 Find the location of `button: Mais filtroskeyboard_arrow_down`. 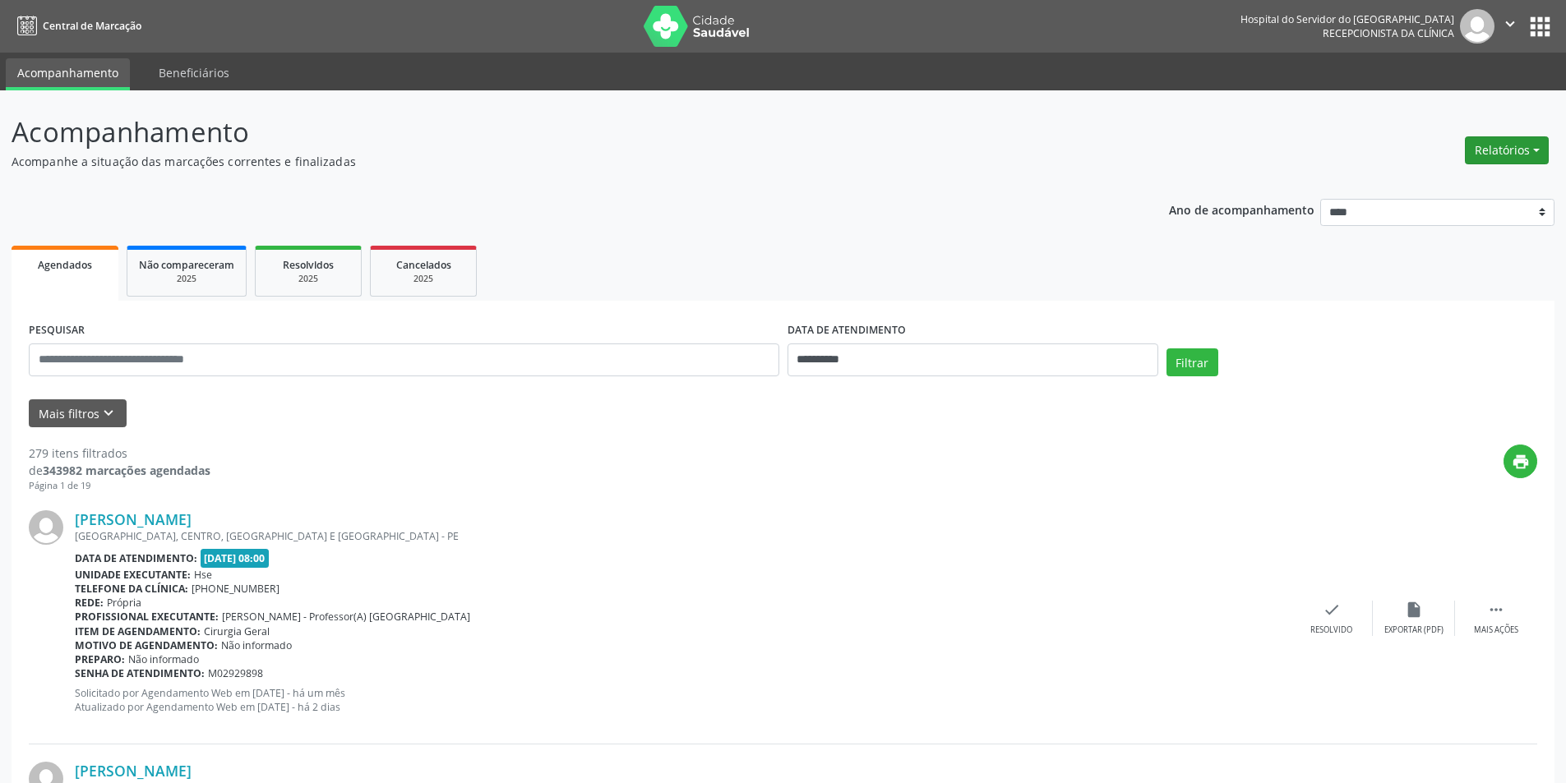

button: Mais filtroskeyboard_arrow_down is located at coordinates (77, 413).